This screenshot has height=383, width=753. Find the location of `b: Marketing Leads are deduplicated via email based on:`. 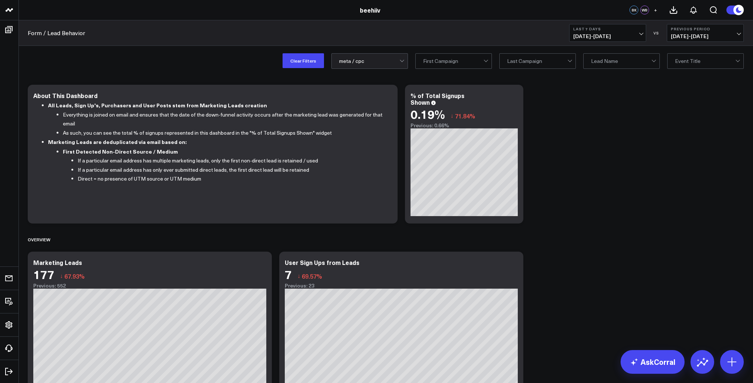

b: Marketing Leads are deduplicated via email based on: is located at coordinates (117, 142).